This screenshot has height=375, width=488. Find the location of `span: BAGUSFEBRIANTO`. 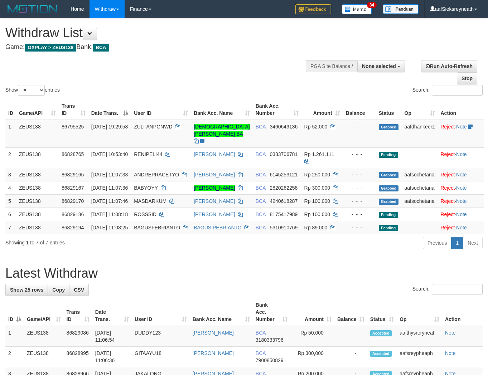

span: BAGUSFEBRIANTO is located at coordinates (157, 227).